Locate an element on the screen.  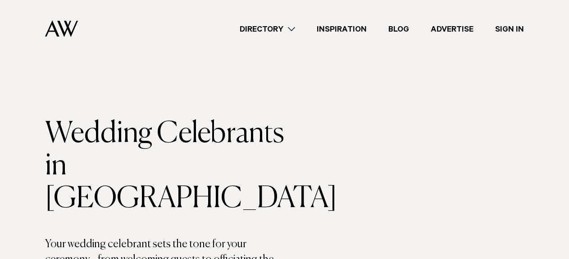
a: Directory is located at coordinates (267, 29).